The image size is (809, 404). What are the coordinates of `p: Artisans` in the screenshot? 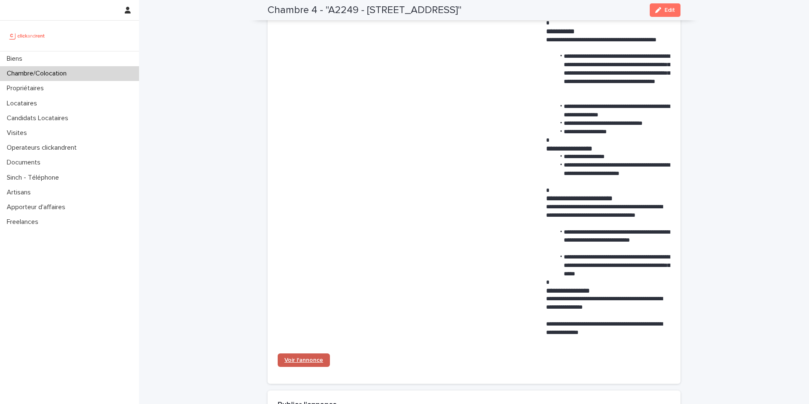 It's located at (20, 192).